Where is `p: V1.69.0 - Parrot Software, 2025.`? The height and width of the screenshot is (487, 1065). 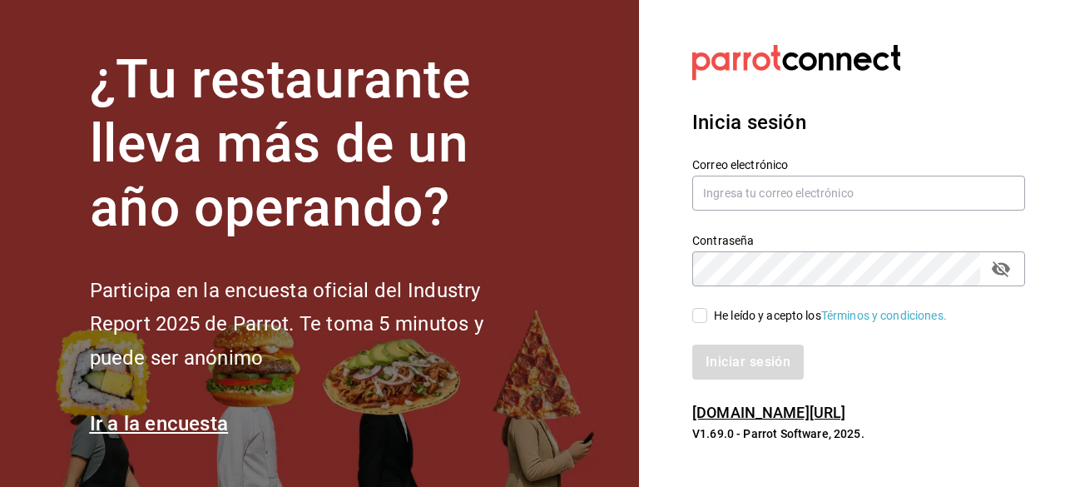
p: V1.69.0 - Parrot Software, 2025. is located at coordinates (859, 433).